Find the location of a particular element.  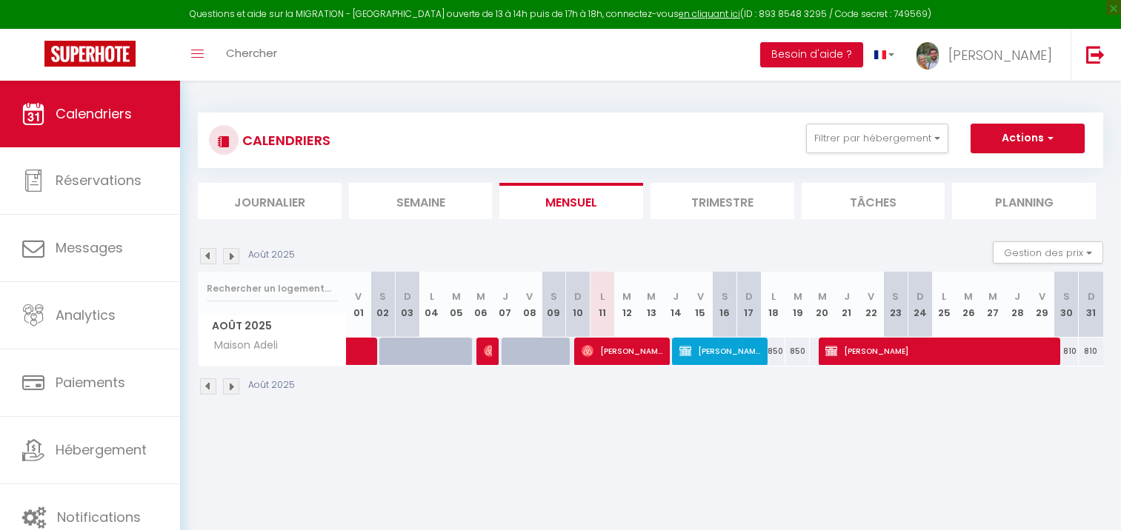

button: Gestion des prix is located at coordinates (1047, 253).